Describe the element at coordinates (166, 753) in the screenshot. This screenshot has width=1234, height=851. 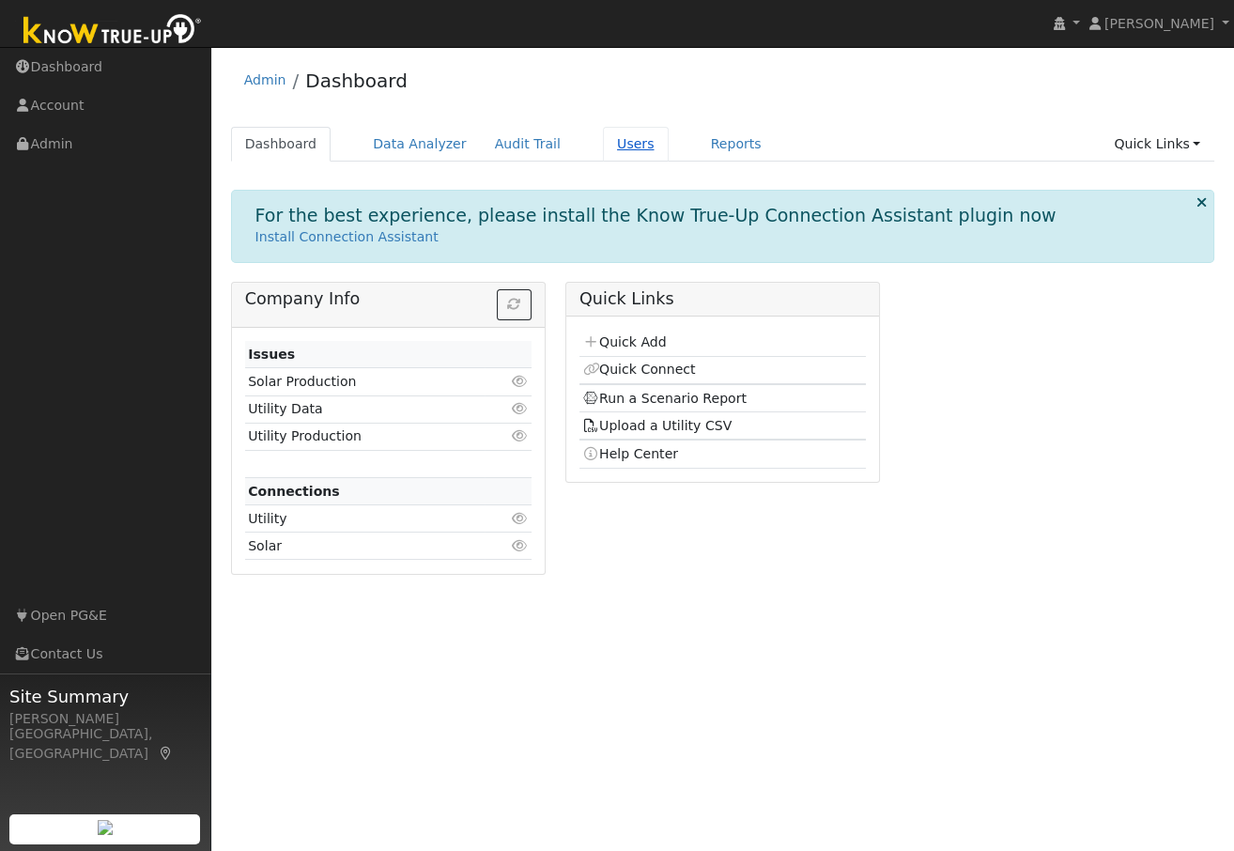
I see `a: Map` at that location.